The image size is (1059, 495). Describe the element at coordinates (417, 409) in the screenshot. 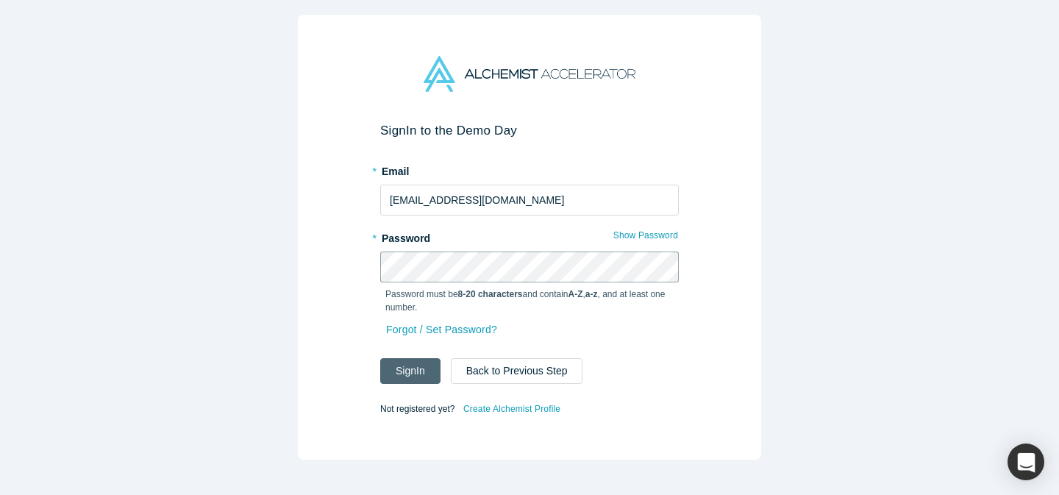

I see `span: Not registered yet?` at that location.